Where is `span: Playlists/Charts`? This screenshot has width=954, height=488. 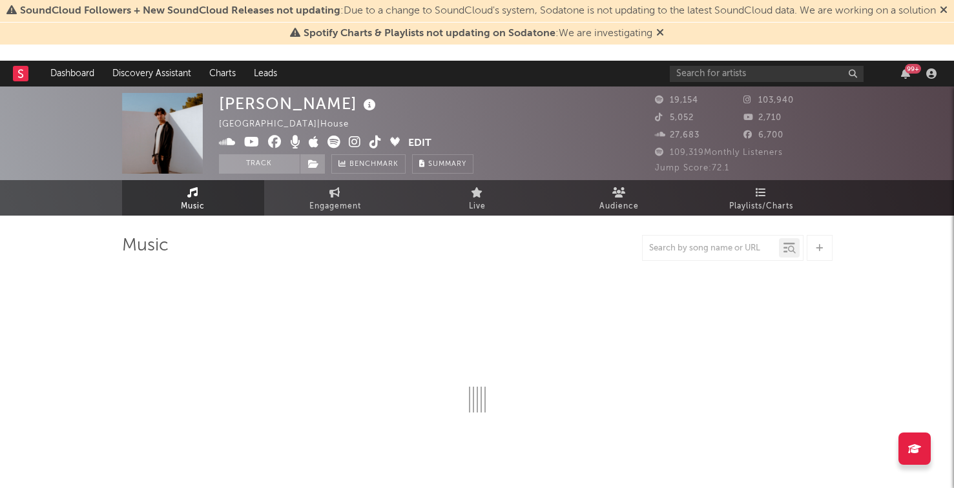 span: Playlists/Charts is located at coordinates (761, 207).